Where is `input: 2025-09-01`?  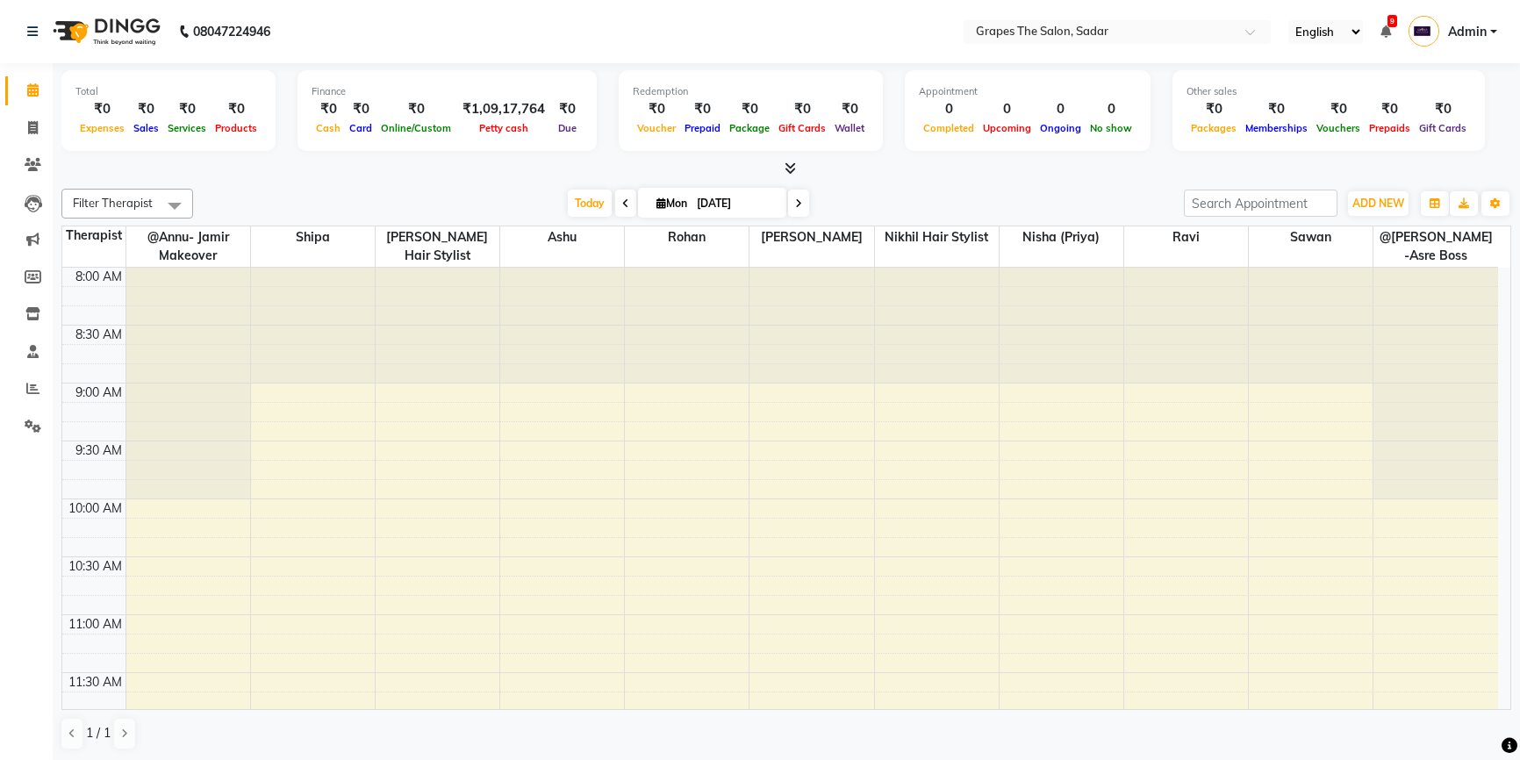 input: 2025-09-01 is located at coordinates (735, 204).